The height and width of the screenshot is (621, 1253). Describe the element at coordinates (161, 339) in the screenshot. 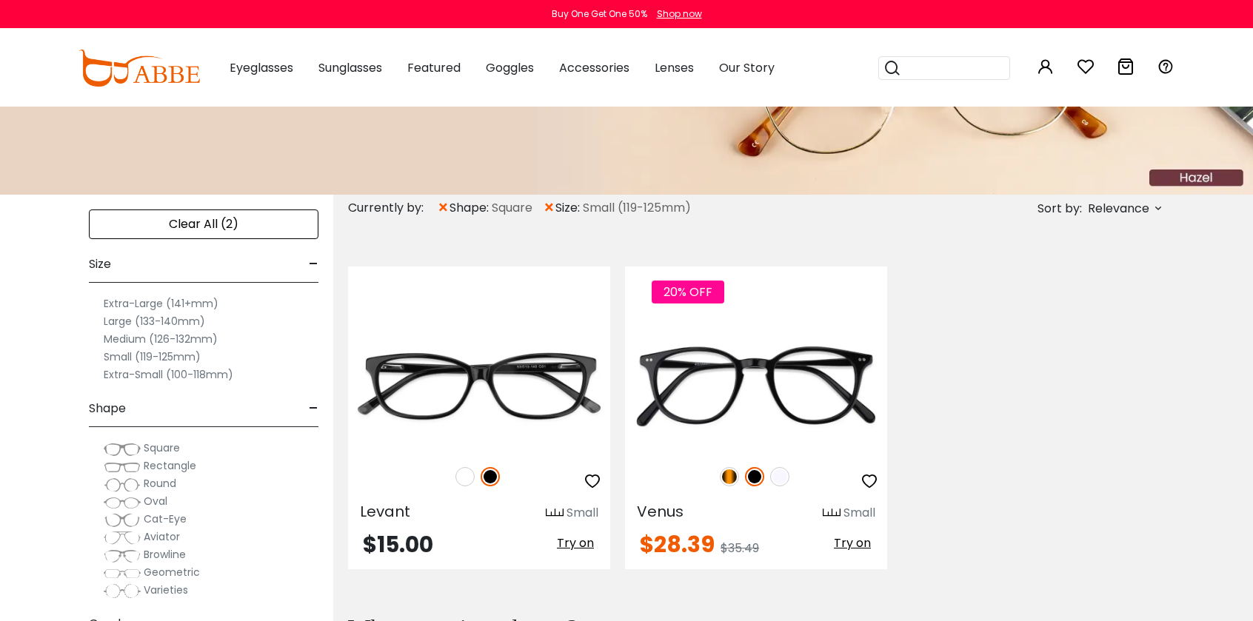

I see `label: Medium (126-132mm)` at that location.